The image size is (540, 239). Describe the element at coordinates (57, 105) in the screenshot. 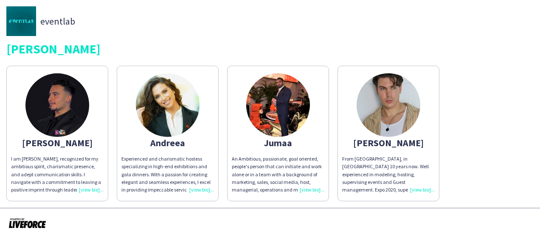

I see `img: thumb-68a5c672616e3.jpeg` at that location.